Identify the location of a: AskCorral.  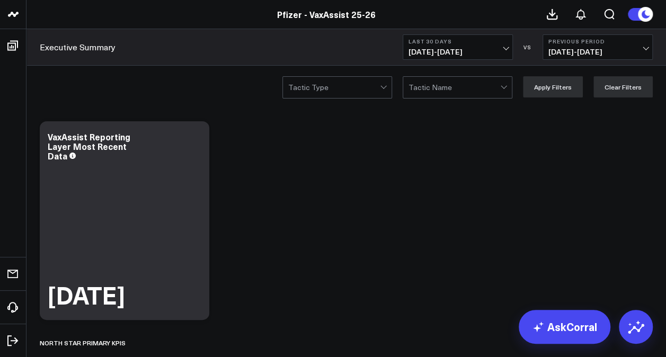
(565, 327).